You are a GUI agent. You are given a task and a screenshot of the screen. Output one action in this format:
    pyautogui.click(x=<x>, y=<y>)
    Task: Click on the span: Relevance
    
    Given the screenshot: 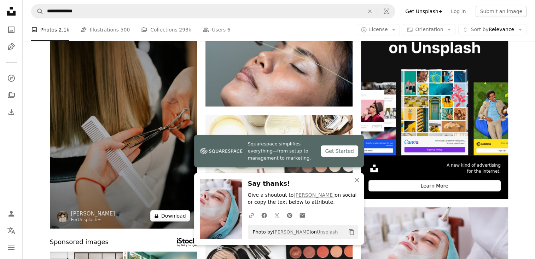 What is the action you would take?
    pyautogui.click(x=492, y=30)
    